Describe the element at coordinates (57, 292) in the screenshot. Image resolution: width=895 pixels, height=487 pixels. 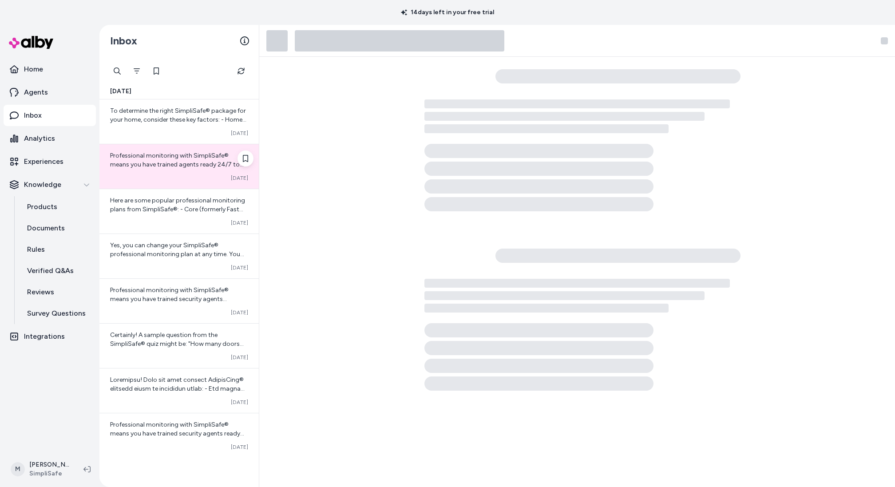
I see `a: Reviews` at that location.